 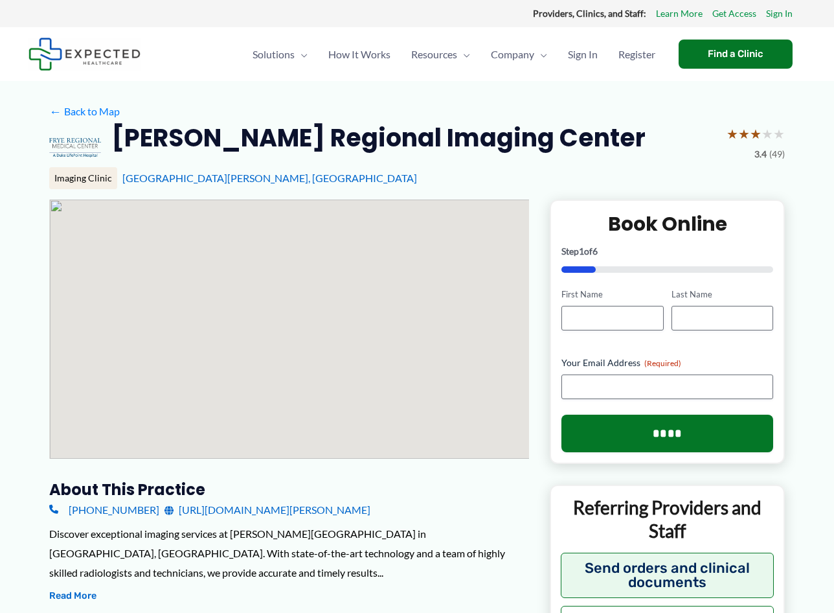 I want to click on span: Company, so click(x=512, y=54).